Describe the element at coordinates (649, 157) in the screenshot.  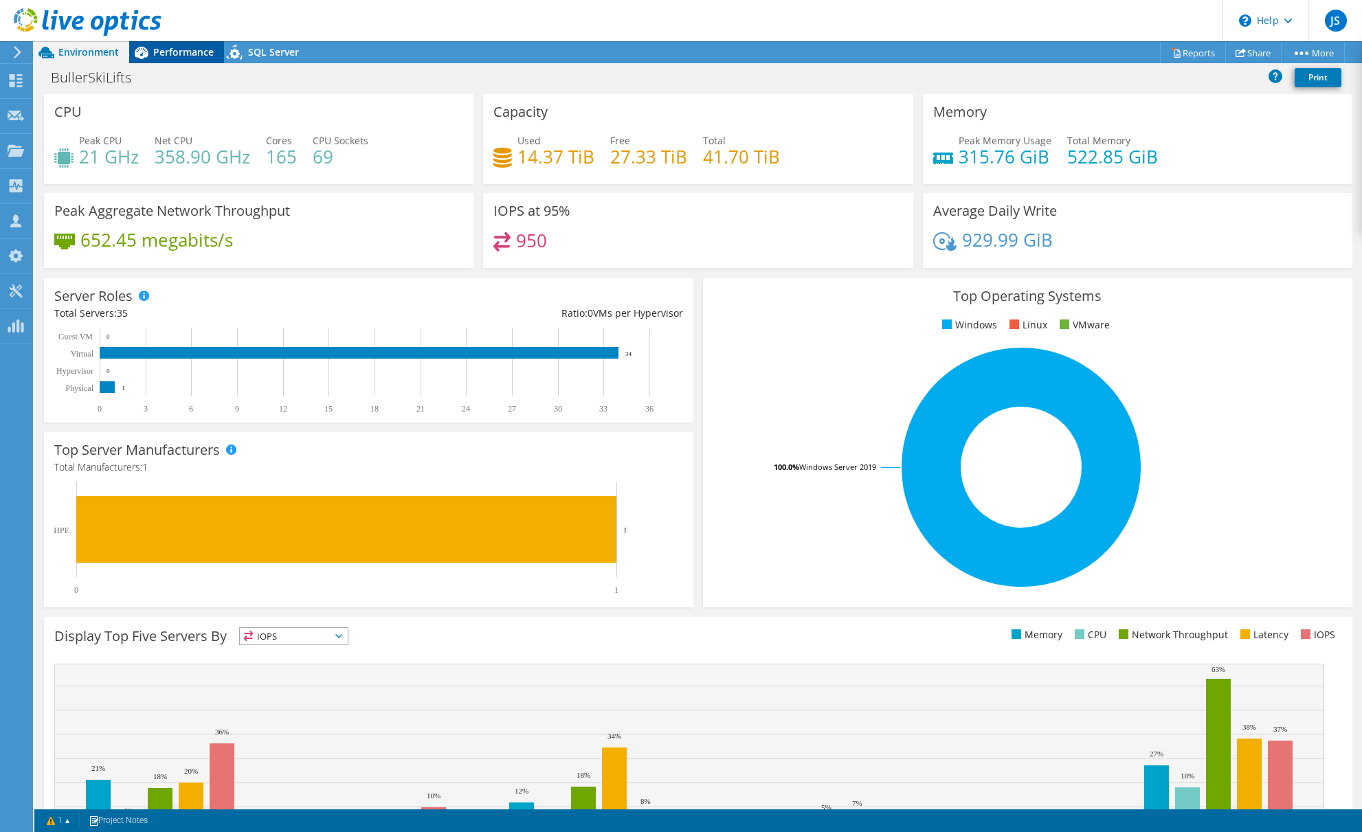
I see `h4: 27.33 TiB` at that location.